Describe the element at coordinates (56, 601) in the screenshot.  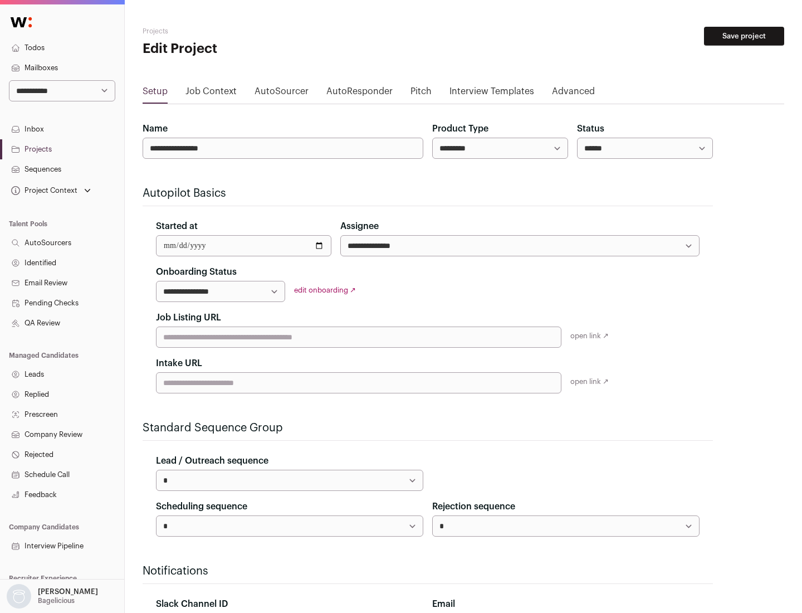
I see `p: Bagelicious` at that location.